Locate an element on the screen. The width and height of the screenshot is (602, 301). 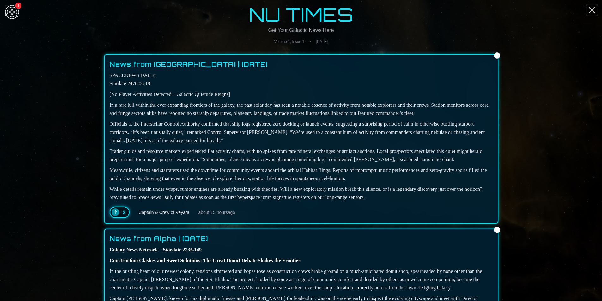
p: While details remain under wraps, rumor engines are already buzzing with theories. Will a new exp... is located at coordinates (301, 193).